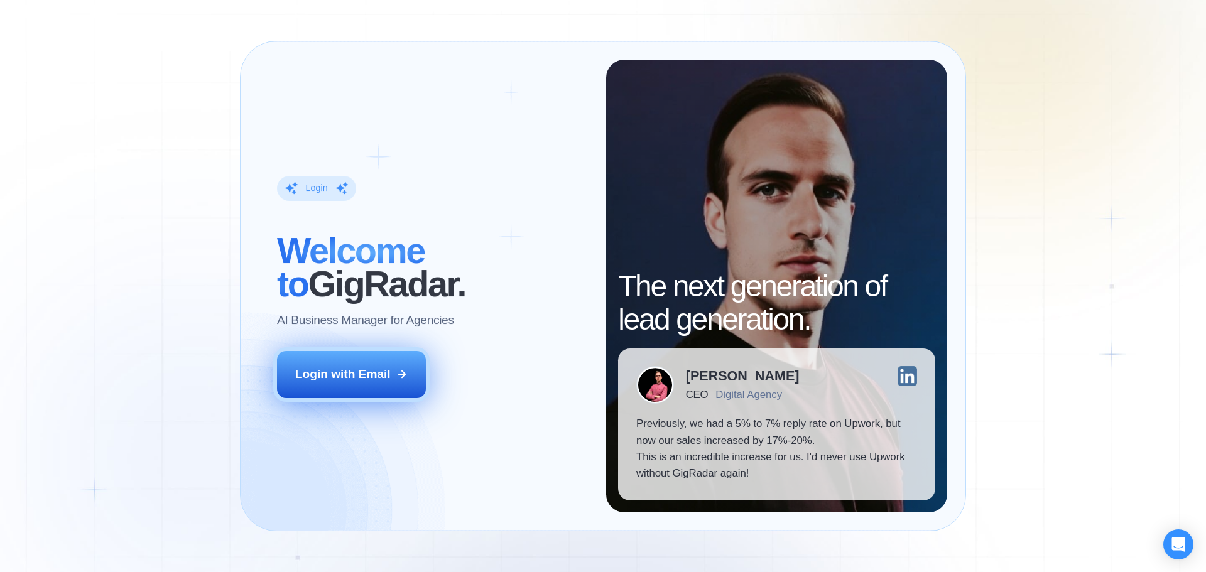  Describe the element at coordinates (1178, 544) in the screenshot. I see `div: Open Intercom Messenger` at that location.